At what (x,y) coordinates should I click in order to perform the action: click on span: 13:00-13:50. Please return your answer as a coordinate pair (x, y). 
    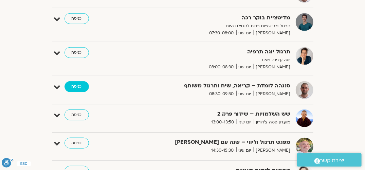
    Looking at the image, I should click on (223, 122).